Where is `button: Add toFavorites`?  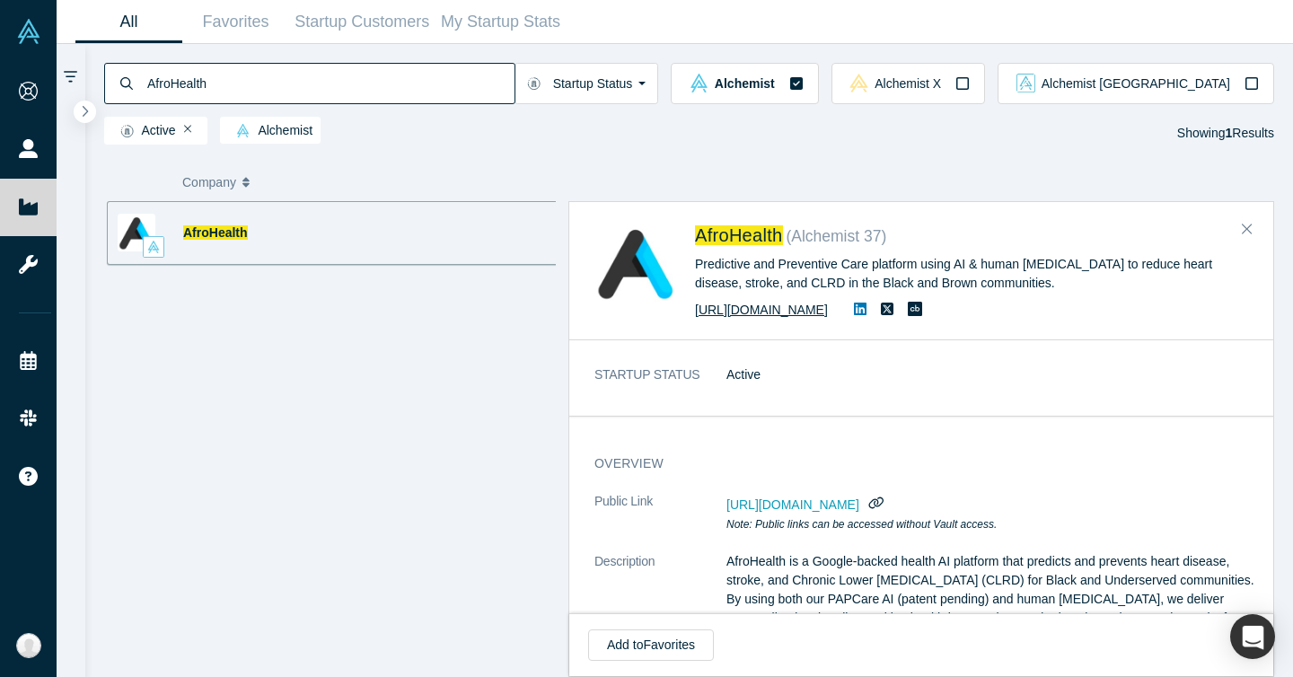 button: Add toFavorites is located at coordinates (651, 645).